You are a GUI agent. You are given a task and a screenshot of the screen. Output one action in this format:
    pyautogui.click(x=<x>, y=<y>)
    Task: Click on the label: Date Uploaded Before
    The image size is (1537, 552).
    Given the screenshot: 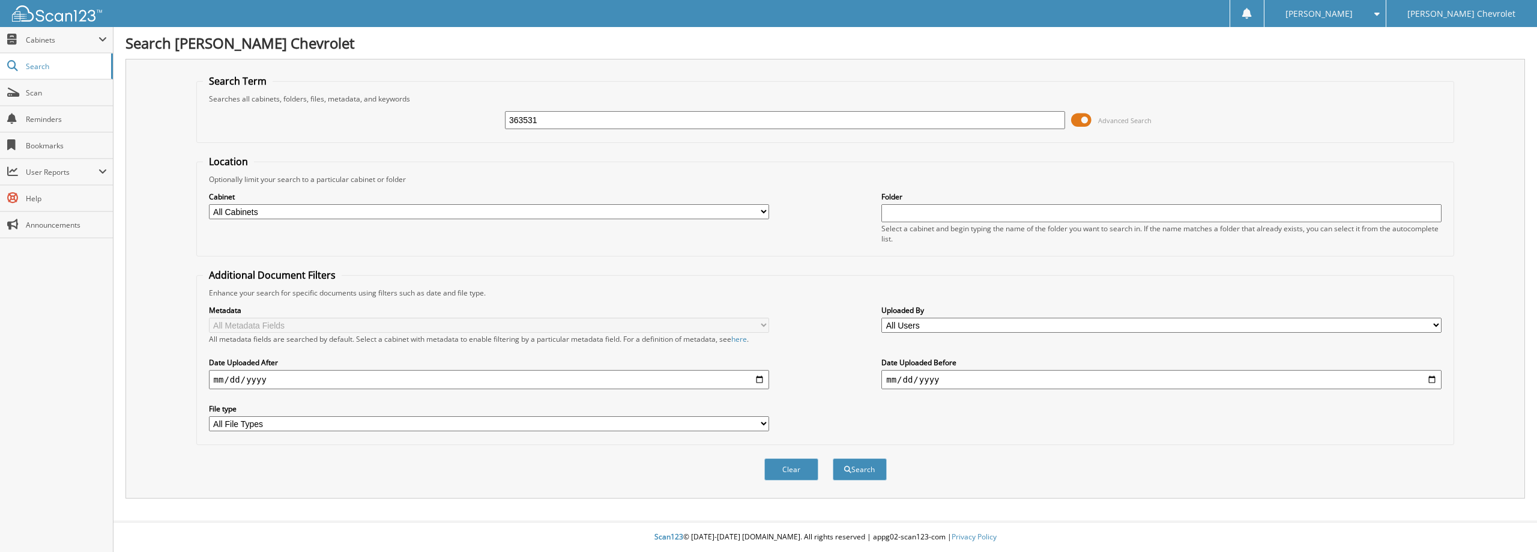 What is the action you would take?
    pyautogui.click(x=1161, y=362)
    